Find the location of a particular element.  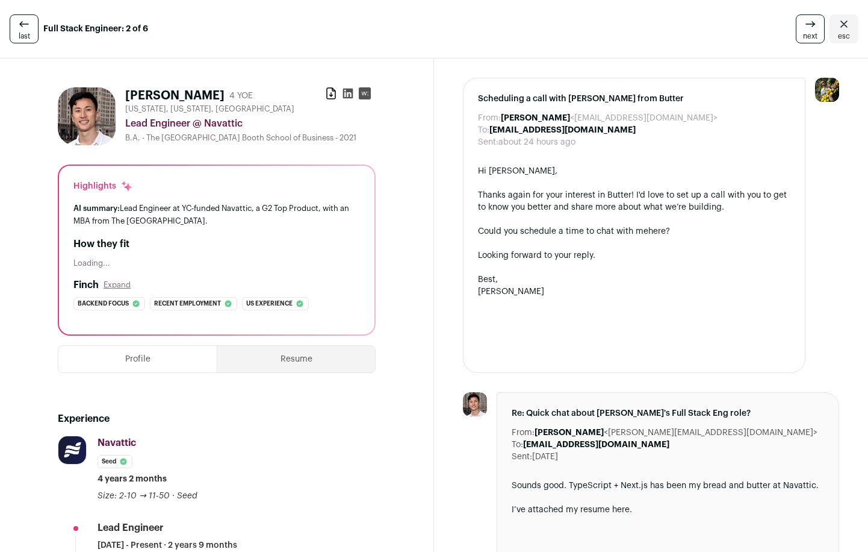

div: Could you schedule a time to chat with me ? is located at coordinates (634, 231).